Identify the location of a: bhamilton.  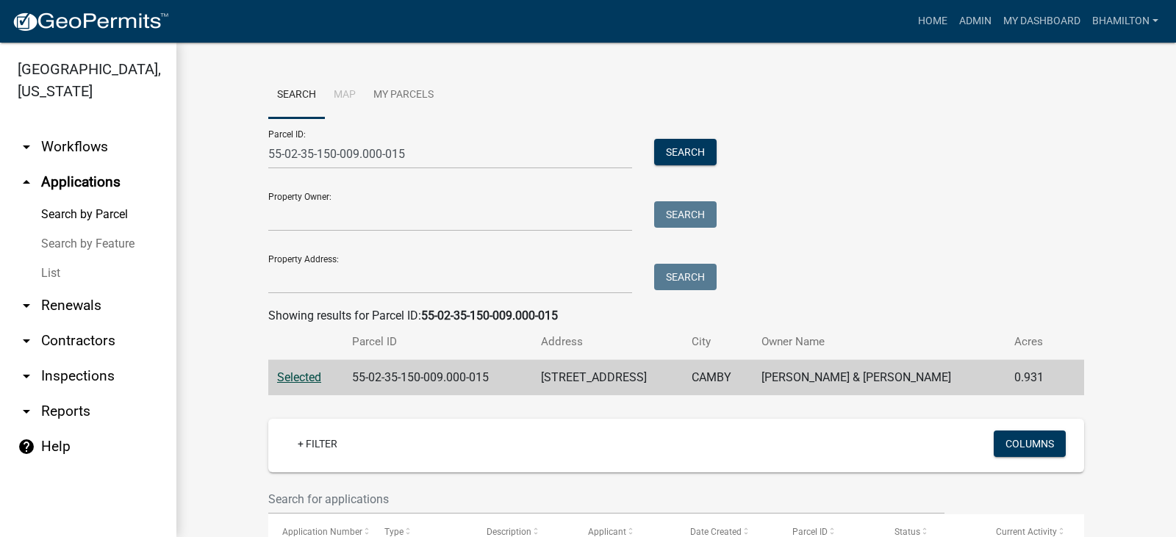
(1126, 21).